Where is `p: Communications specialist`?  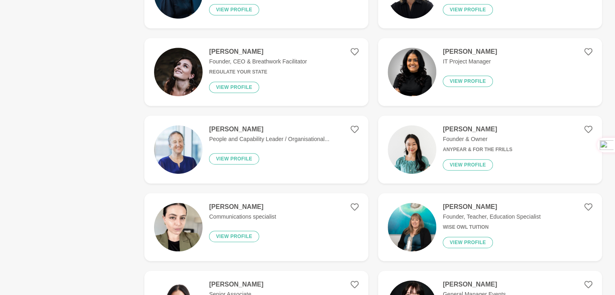 p: Communications specialist is located at coordinates (243, 217).